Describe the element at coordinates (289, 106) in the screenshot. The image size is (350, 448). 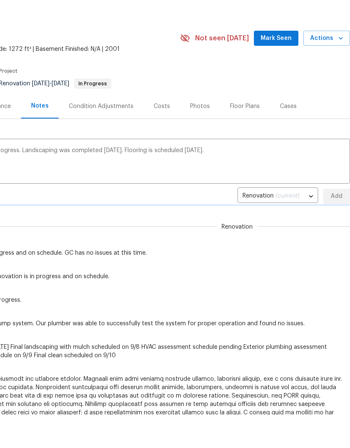
I see `div: Cases` at that location.